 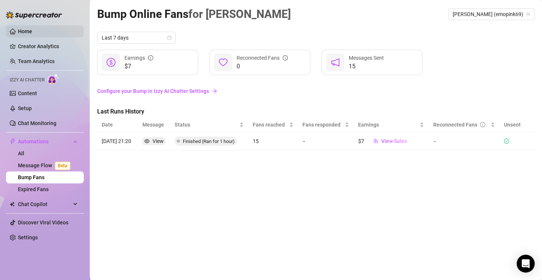 What do you see at coordinates (136, 38) in the screenshot?
I see `span: Last 7 days` at bounding box center [136, 38].